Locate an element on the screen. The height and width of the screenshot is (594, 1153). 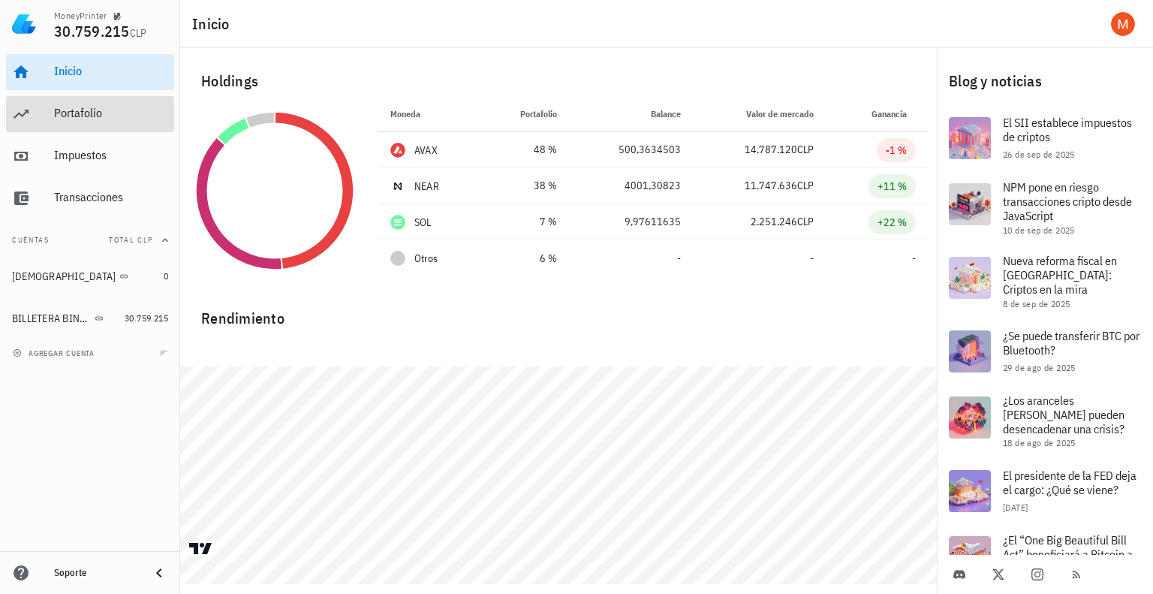
div: Soporte is located at coordinates (96, 573).